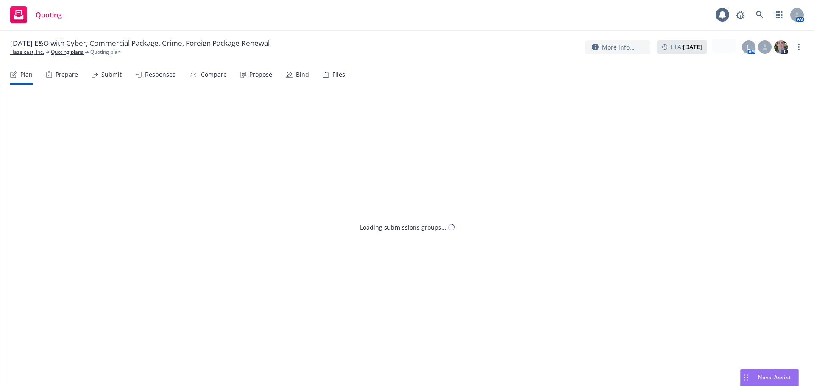  What do you see at coordinates (769, 378) in the screenshot?
I see `button: Nova Assist` at bounding box center [769, 378].